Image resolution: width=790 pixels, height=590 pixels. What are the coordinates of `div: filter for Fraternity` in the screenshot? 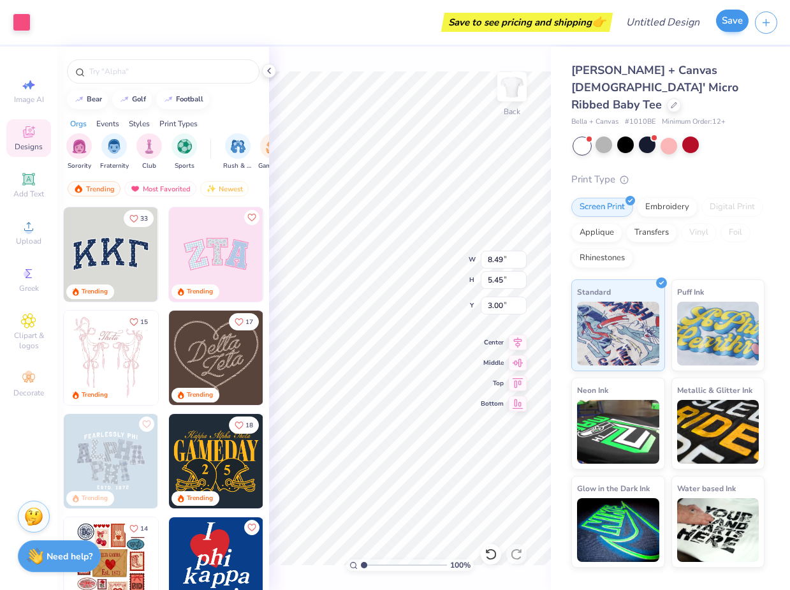 It's located at (114, 152).